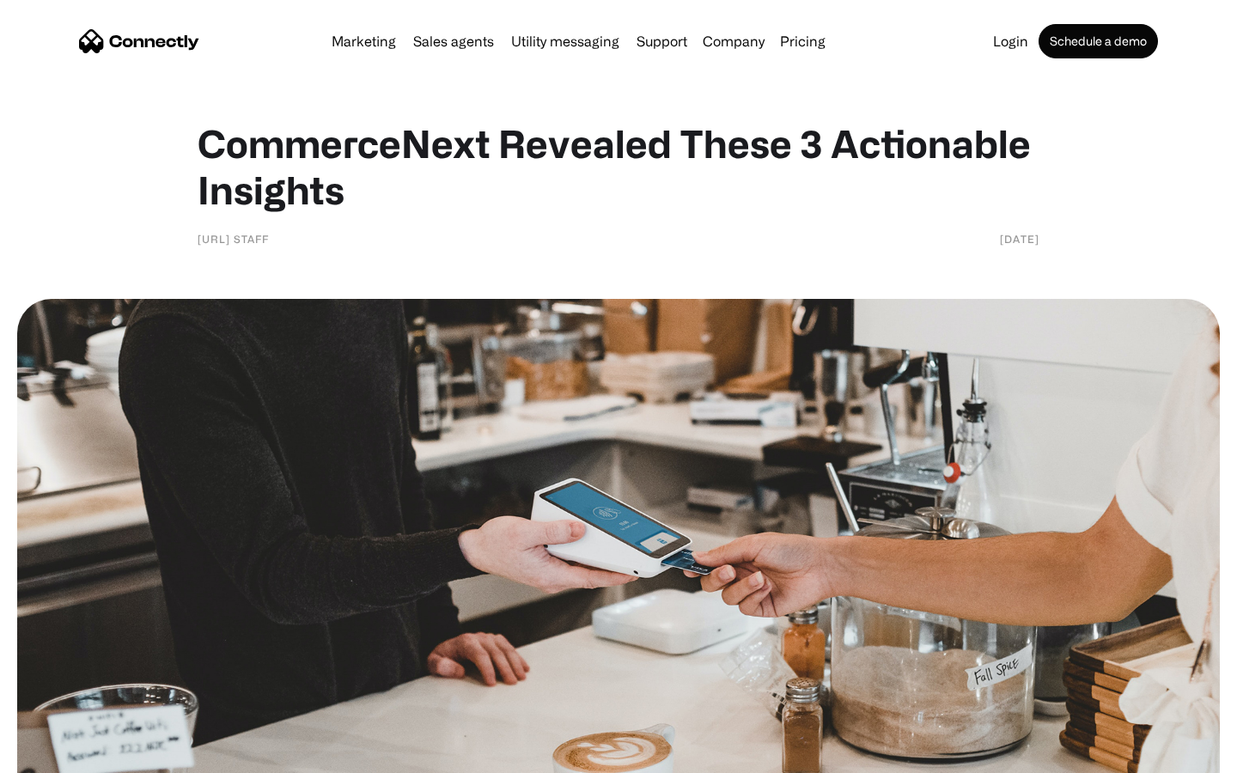  Describe the element at coordinates (1098, 41) in the screenshot. I see `a: Schedule a demo` at that location.